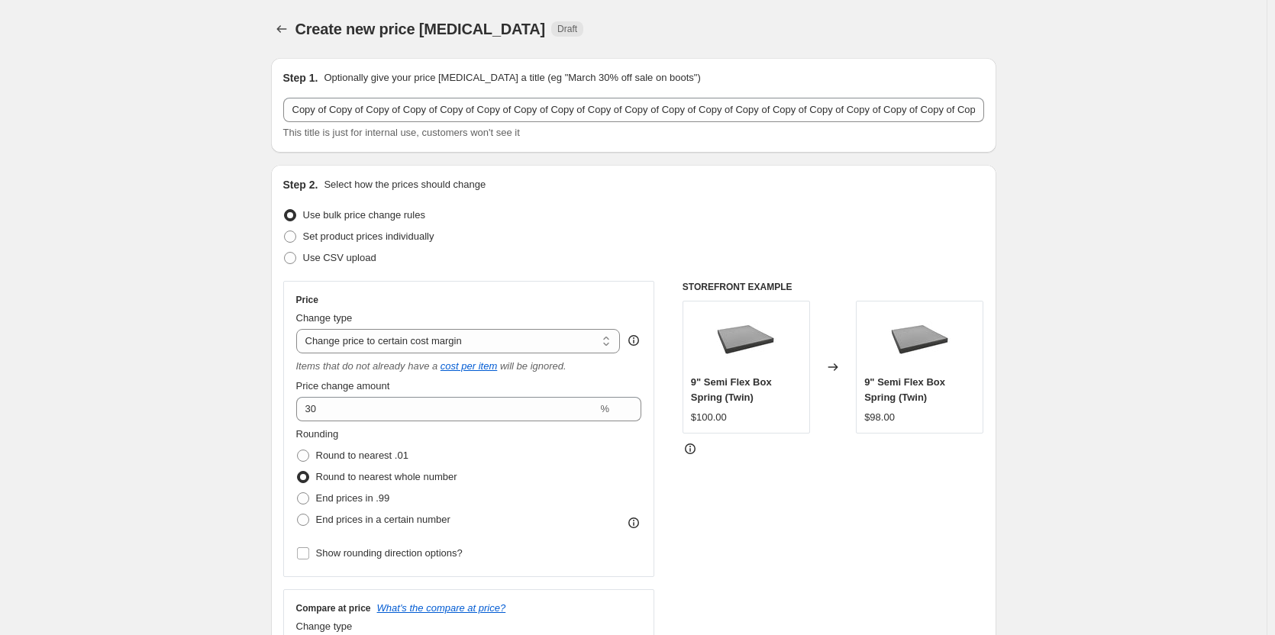 The image size is (1275, 635). I want to click on div: help, so click(634, 340).